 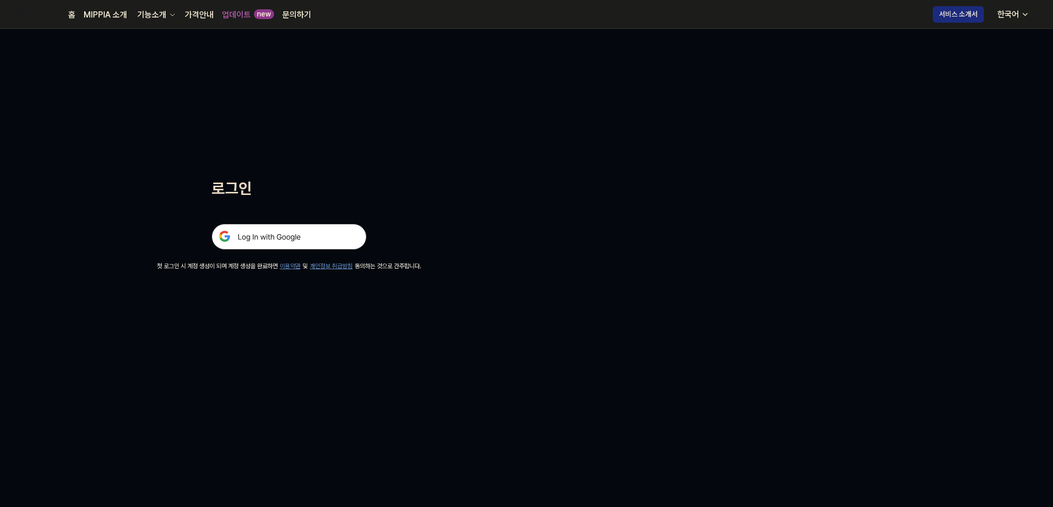 What do you see at coordinates (289, 188) in the screenshot?
I see `h1: 로그인` at bounding box center [289, 188].